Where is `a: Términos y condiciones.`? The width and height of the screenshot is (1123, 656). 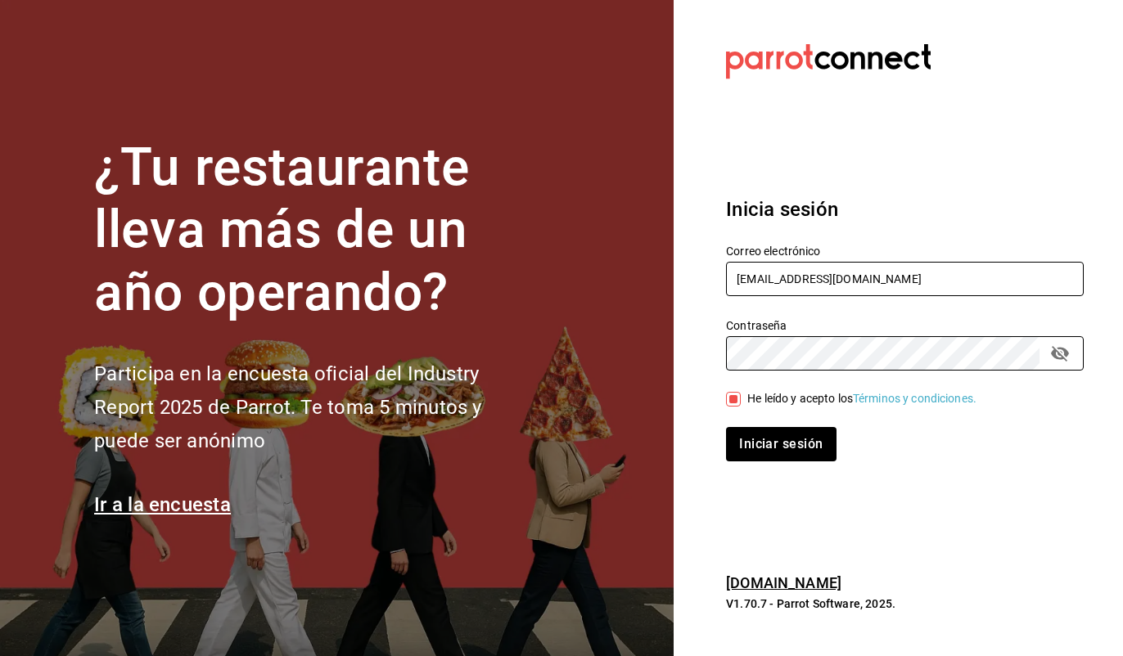
a: Términos y condiciones. is located at coordinates (914, 399).